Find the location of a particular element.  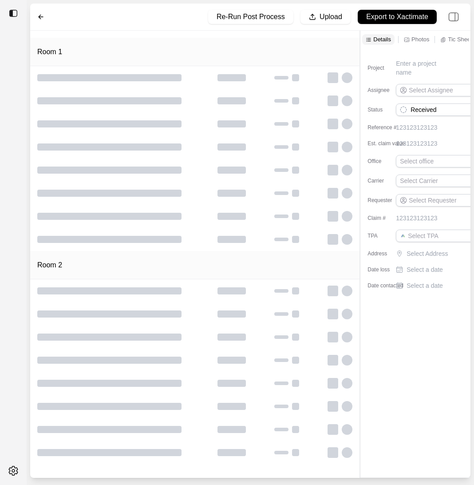

label: Address is located at coordinates (390, 253).